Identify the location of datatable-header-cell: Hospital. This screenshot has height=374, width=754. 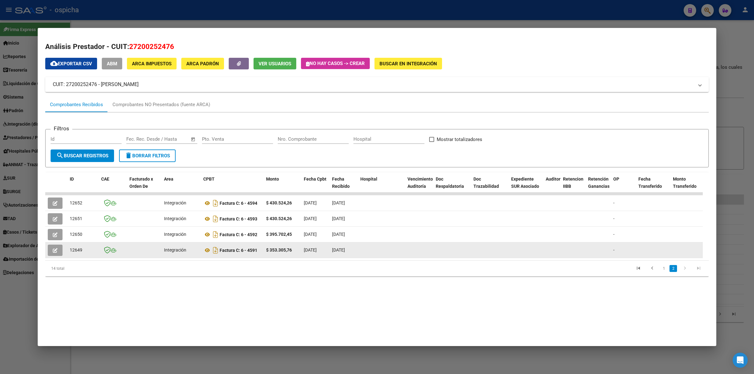
(381, 186).